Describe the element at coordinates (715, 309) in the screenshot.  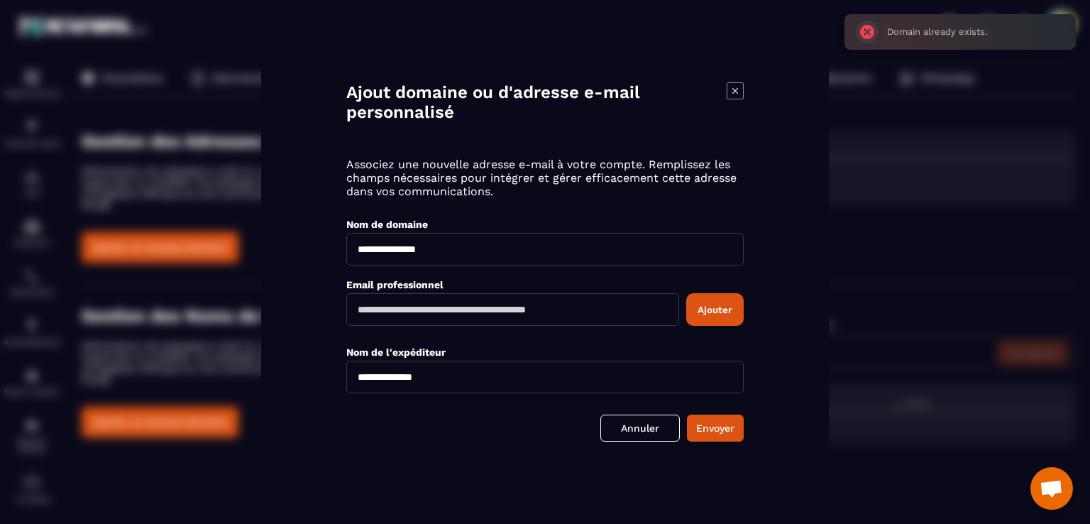
I see `button: Ajouter` at that location.